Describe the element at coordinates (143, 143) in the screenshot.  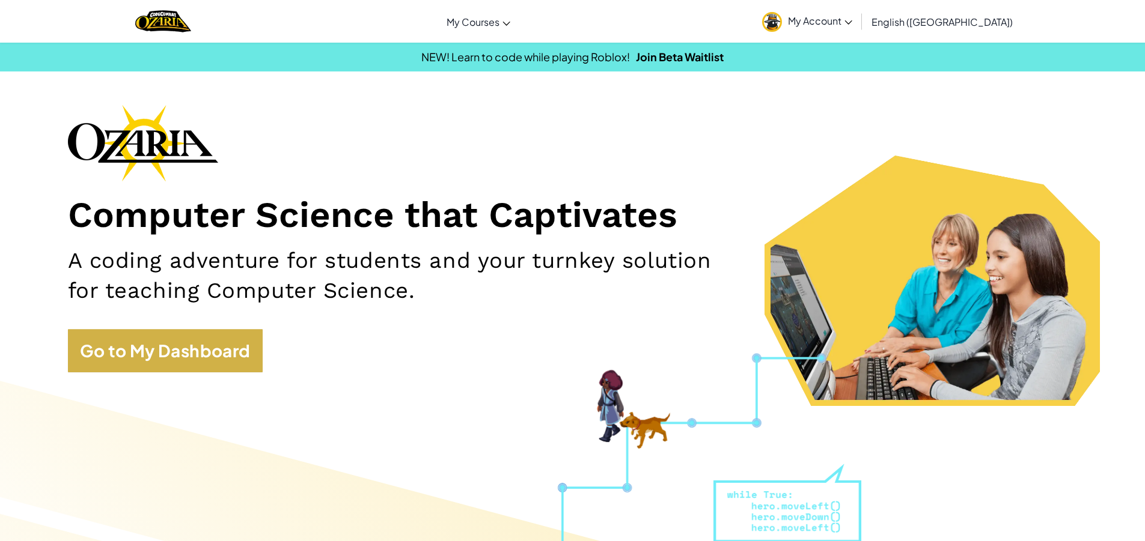
I see `img: Ozaria branding logo` at that location.